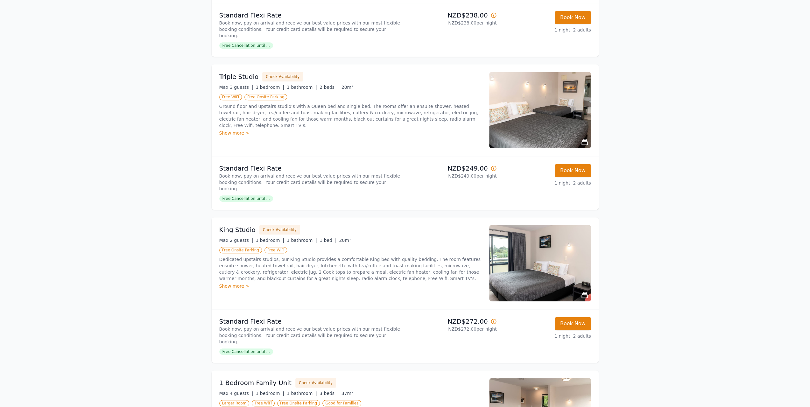  I want to click on h3: 1 Bedroom Family Unit, so click(255, 383).